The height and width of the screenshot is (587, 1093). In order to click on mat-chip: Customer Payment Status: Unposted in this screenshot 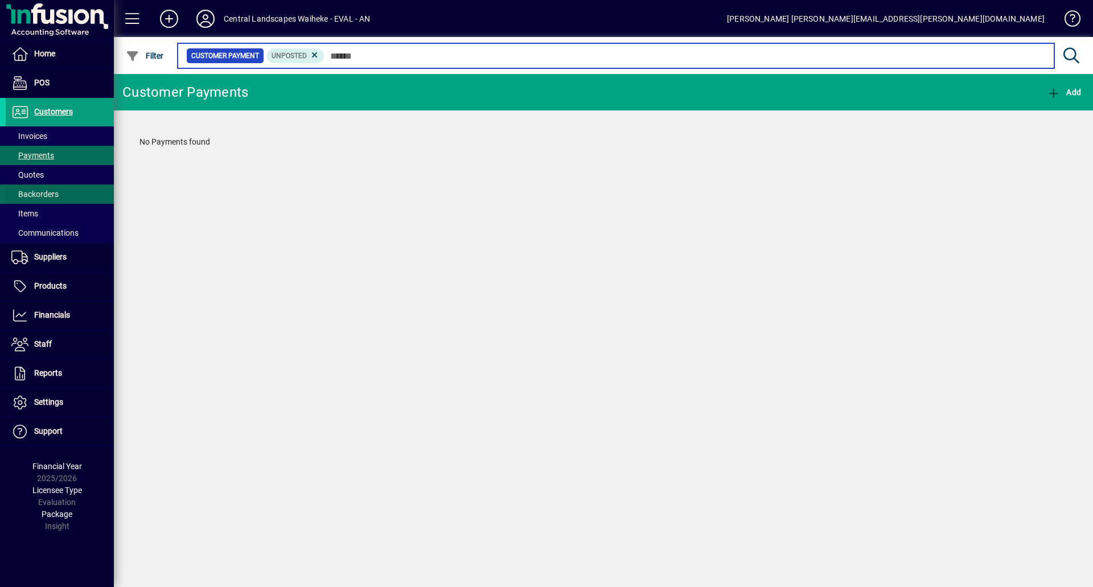, I will do `click(295, 56)`.